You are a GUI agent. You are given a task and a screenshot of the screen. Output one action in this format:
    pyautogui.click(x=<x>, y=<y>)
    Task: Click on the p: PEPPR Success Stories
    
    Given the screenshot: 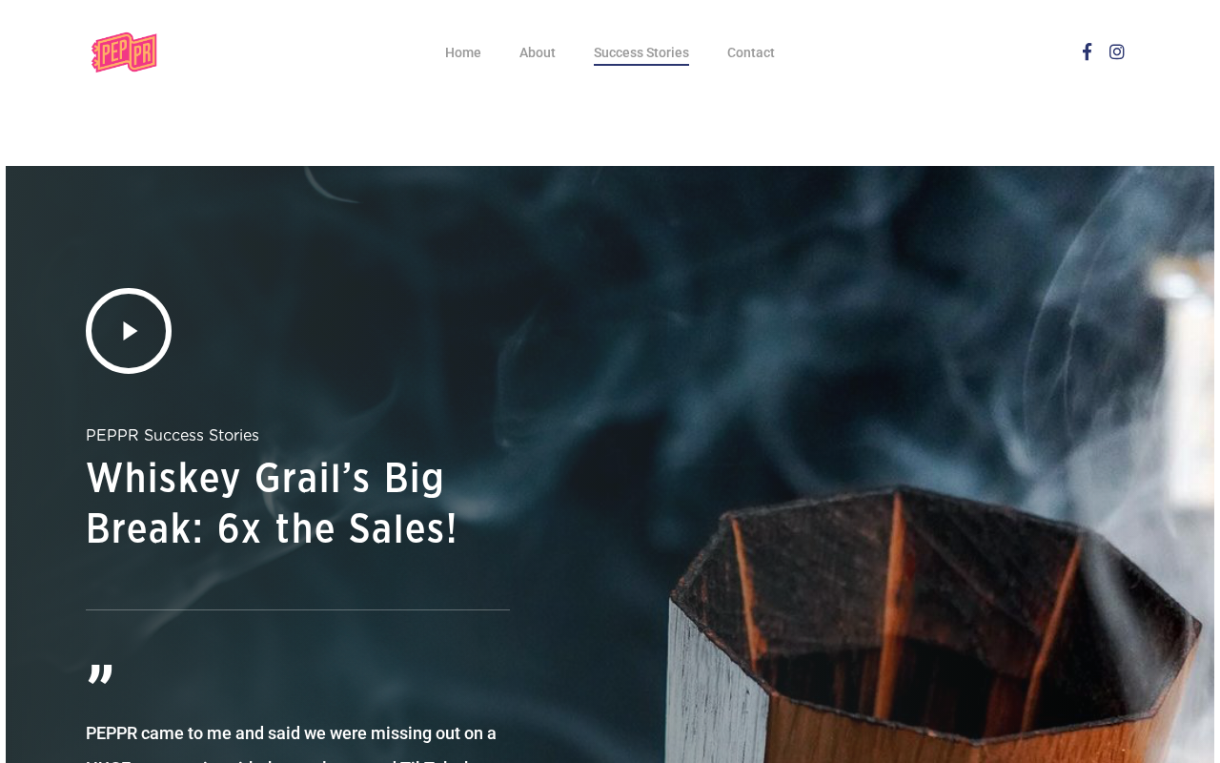 What is the action you would take?
    pyautogui.click(x=297, y=436)
    